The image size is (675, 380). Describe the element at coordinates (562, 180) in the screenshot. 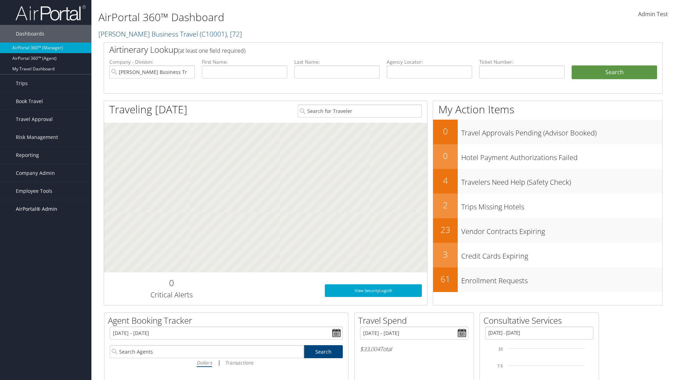

I see `h3: Travelers Need Help (Safety Check)` at that location.